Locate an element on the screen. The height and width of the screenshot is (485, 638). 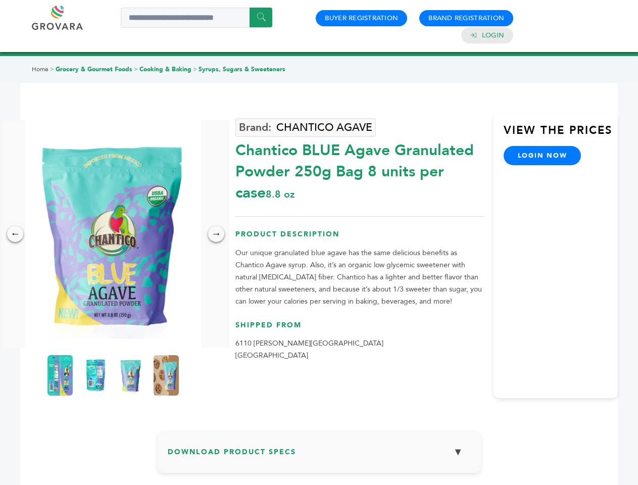
a: Grocery & Gourmet Foods is located at coordinates (94, 69).